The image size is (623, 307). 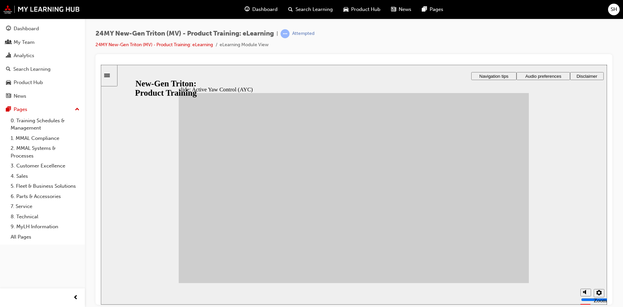 What do you see at coordinates (499, 243) in the screenshot?
I see `label: Zoom to fit` at bounding box center [499, 243].